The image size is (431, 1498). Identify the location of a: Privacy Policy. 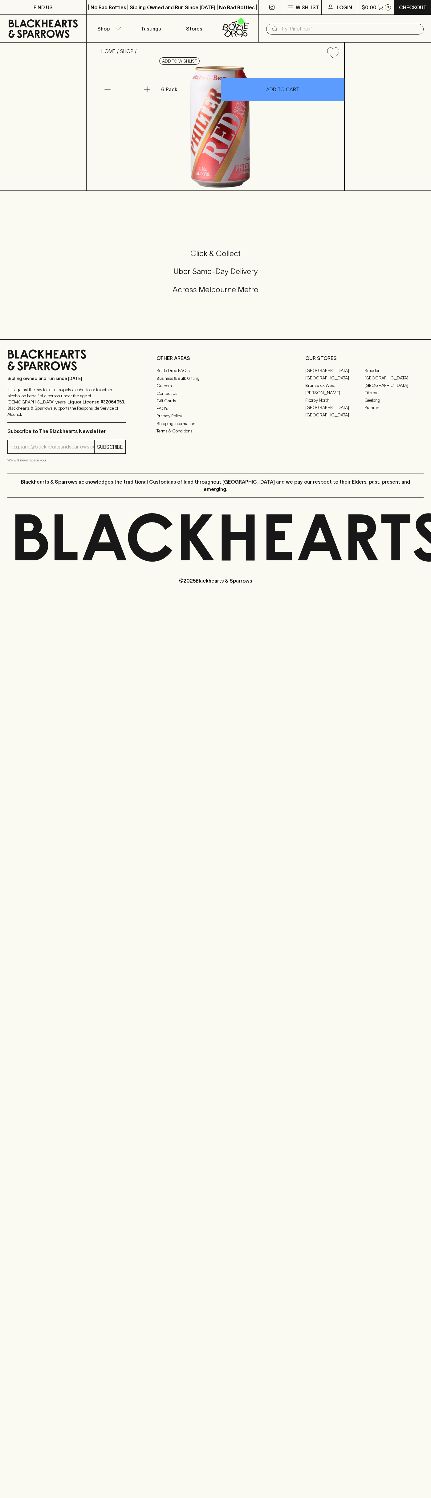
(216, 416).